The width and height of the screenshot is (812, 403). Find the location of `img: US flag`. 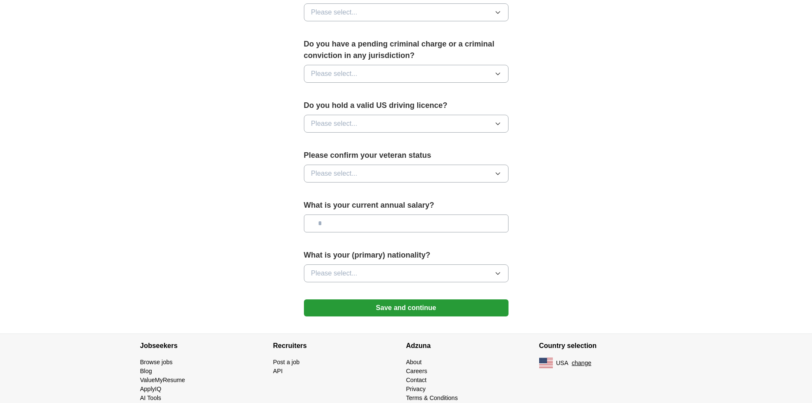

img: US flag is located at coordinates (546, 363).